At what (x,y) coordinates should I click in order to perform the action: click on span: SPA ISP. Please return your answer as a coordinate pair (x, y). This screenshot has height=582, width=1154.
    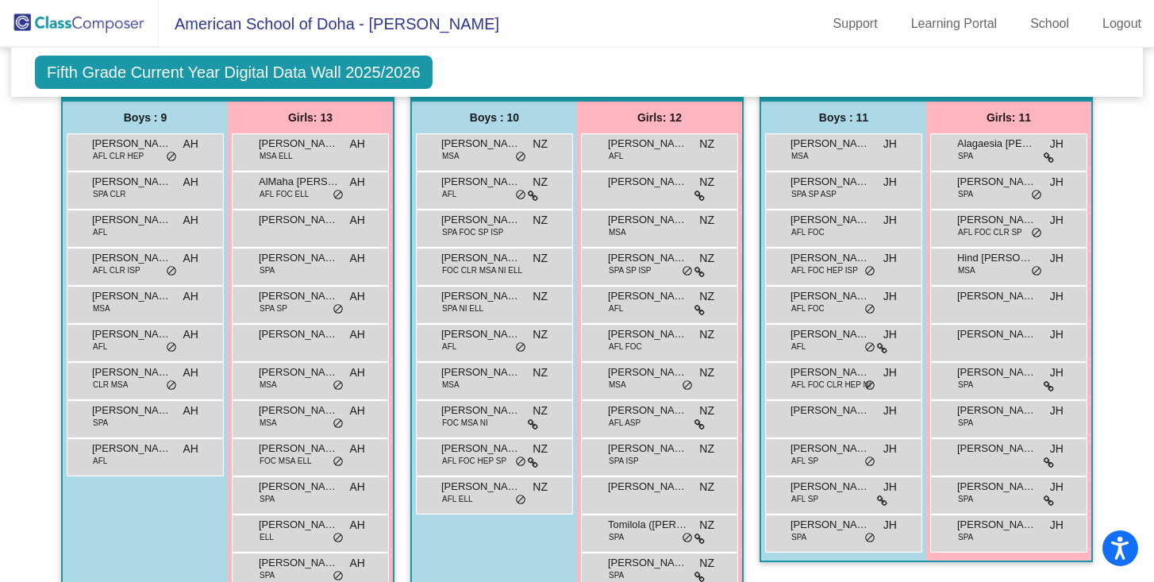
    Looking at the image, I should click on (624, 460).